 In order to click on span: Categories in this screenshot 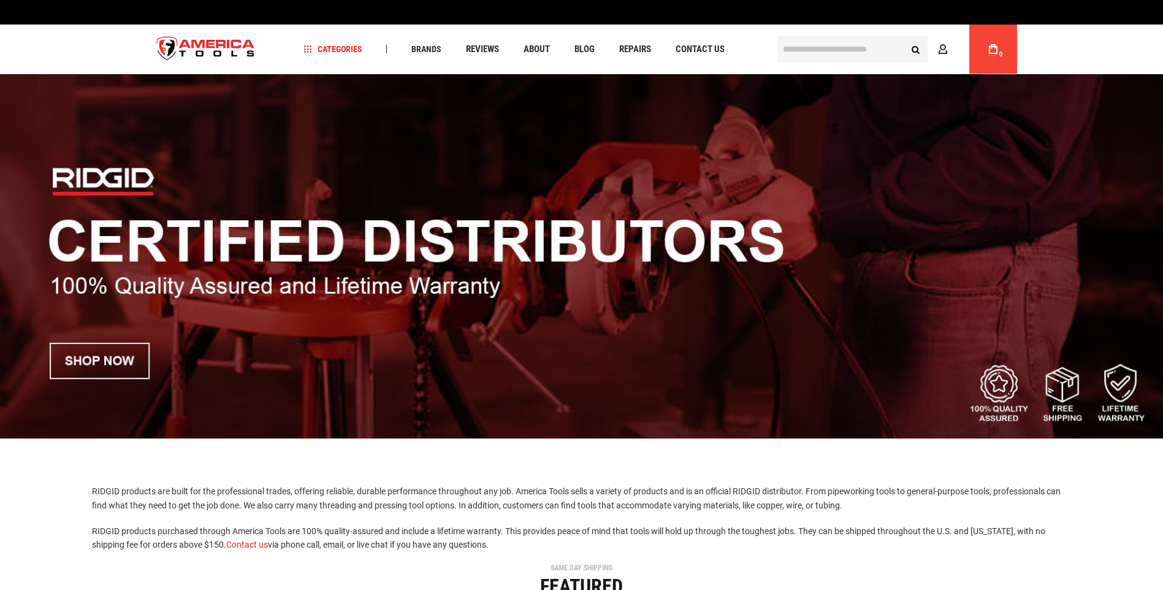, I will do `click(333, 49)`.